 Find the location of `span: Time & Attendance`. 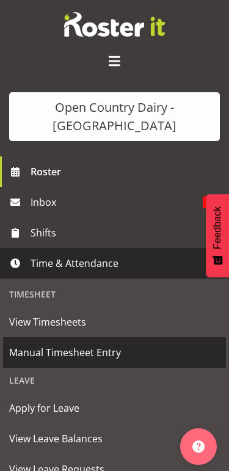

span: Time & Attendance is located at coordinates (117, 264).